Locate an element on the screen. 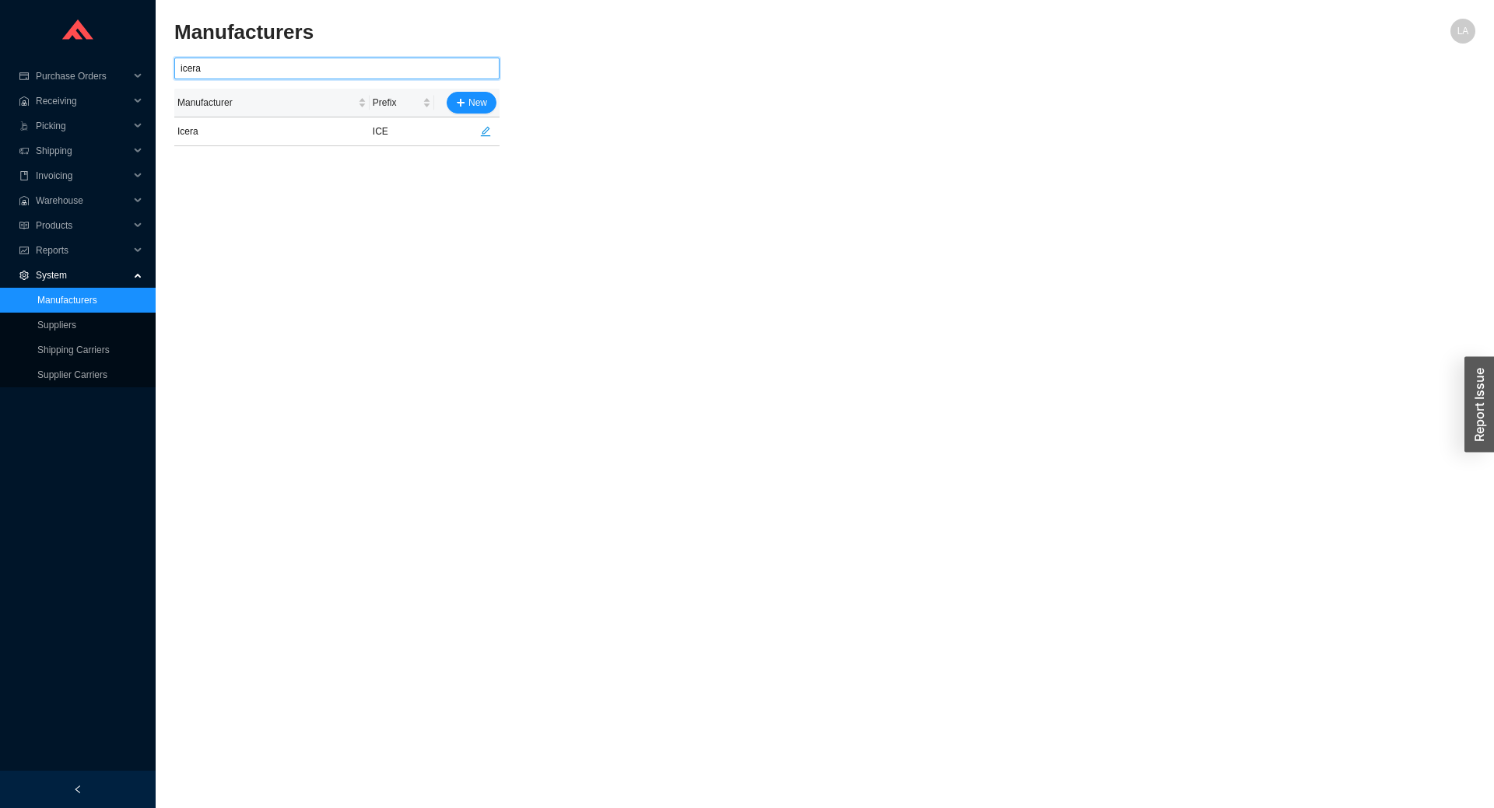  span: System is located at coordinates (82, 275).